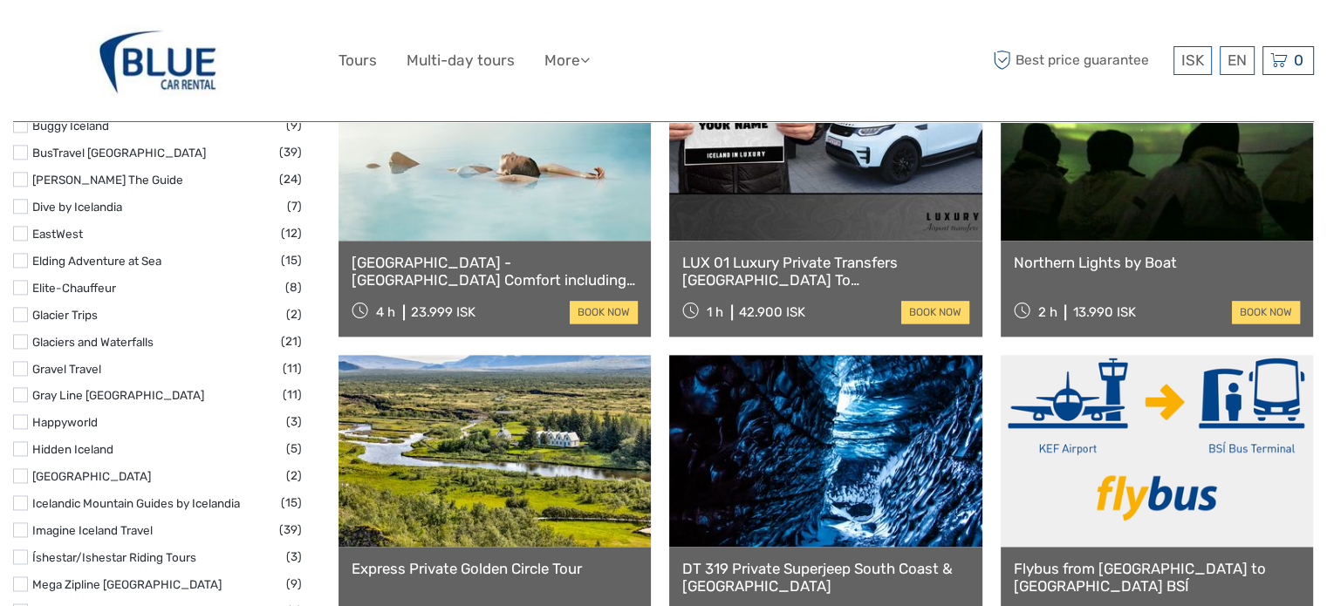  I want to click on a: Imagine Iceland Travel, so click(92, 531).